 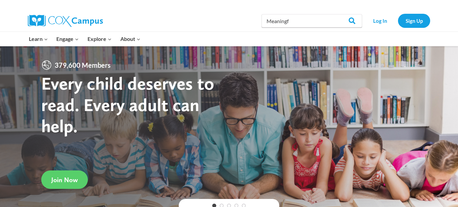 What do you see at coordinates (67, 39) in the screenshot?
I see `span: Engage` at bounding box center [67, 39].